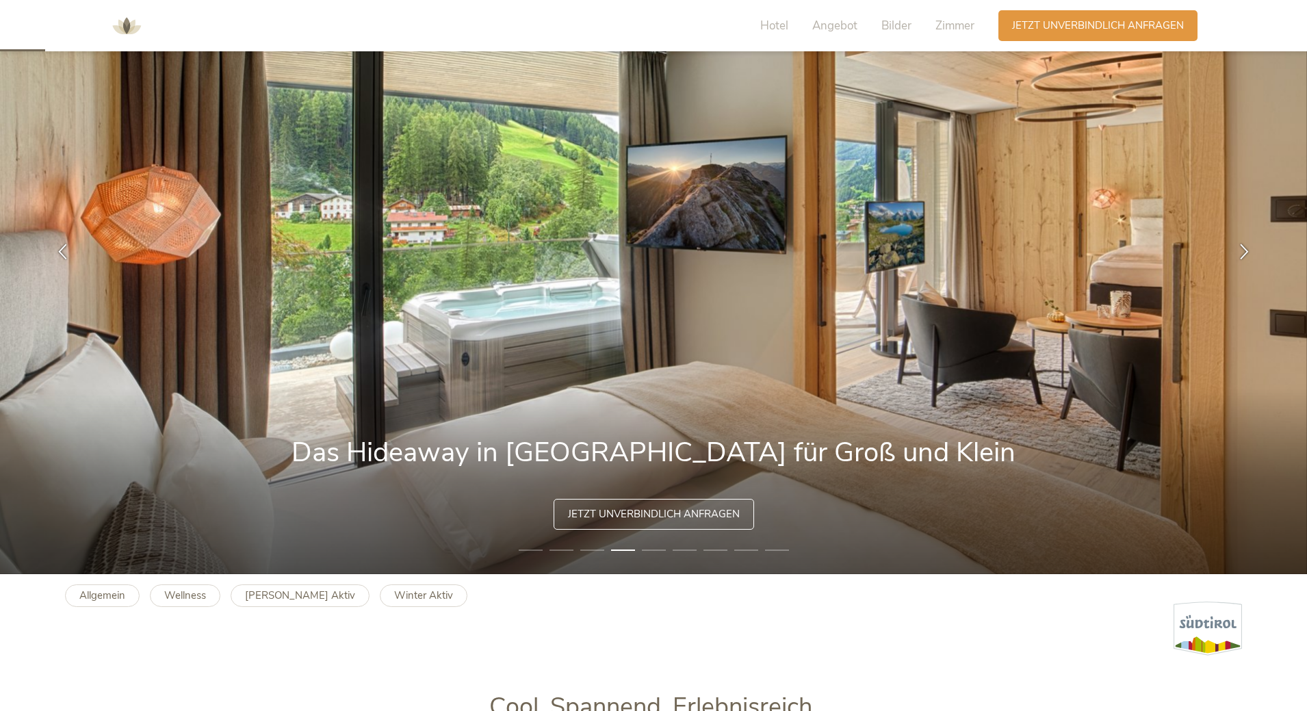 This screenshot has height=711, width=1307. What do you see at coordinates (127, 25) in the screenshot?
I see `a: AMONTI & LUNARIS Wellnessresort` at bounding box center [127, 25].